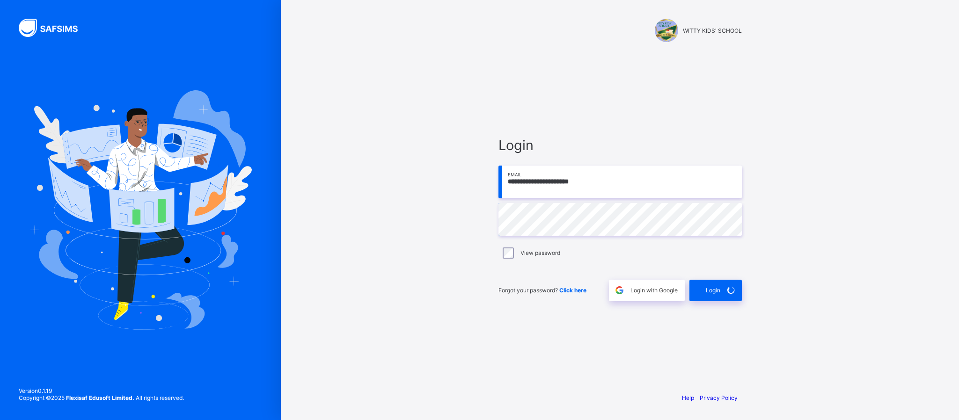 This screenshot has height=420, width=959. I want to click on span: WITTY KIDS' SCHOOL, so click(712, 30).